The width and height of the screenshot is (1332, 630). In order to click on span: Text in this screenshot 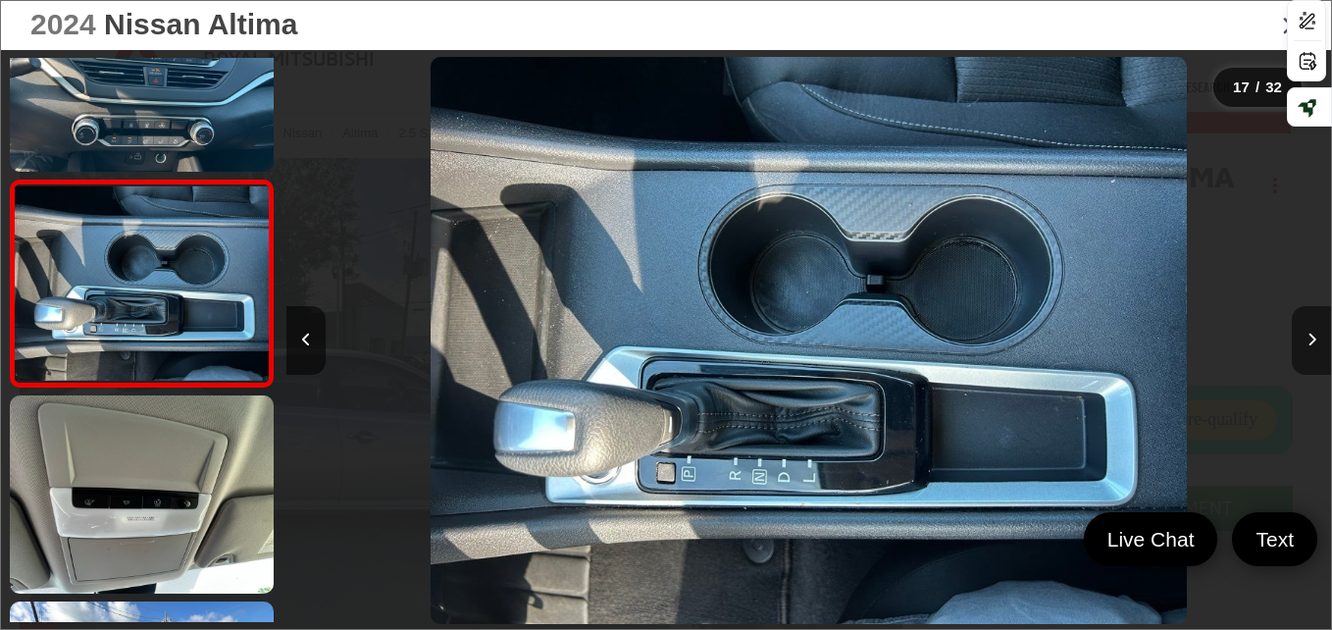, I will do `click(1274, 539)`.